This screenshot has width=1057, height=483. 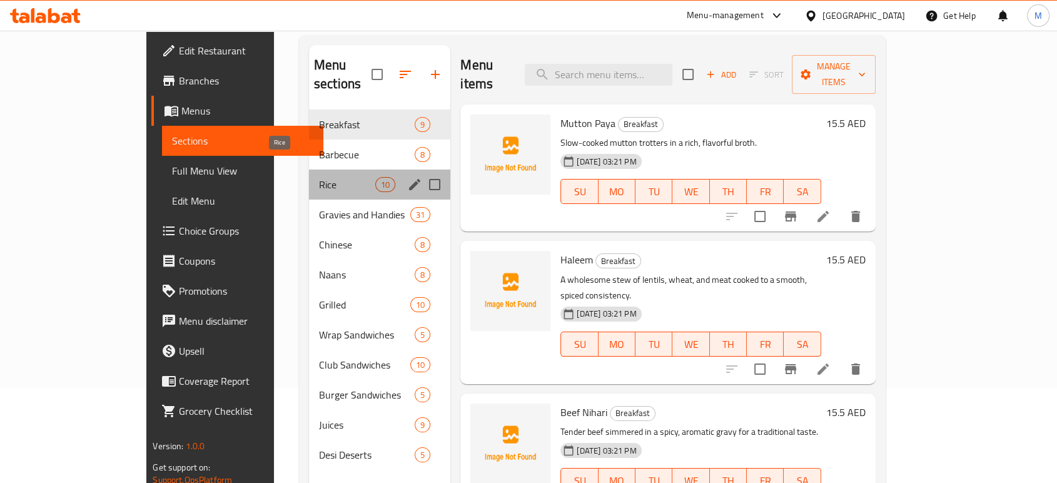 I want to click on span: Edit Restaurant, so click(x=246, y=51).